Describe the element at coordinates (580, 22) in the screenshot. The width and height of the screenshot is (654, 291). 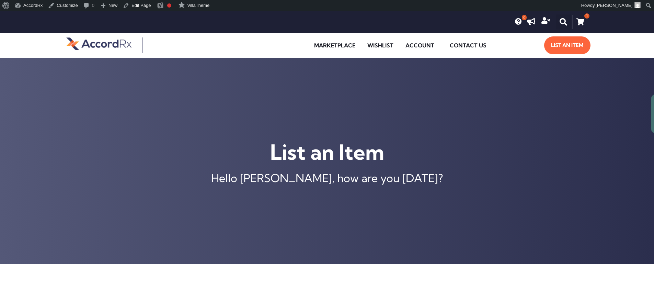
I see `a: 1` at that location.